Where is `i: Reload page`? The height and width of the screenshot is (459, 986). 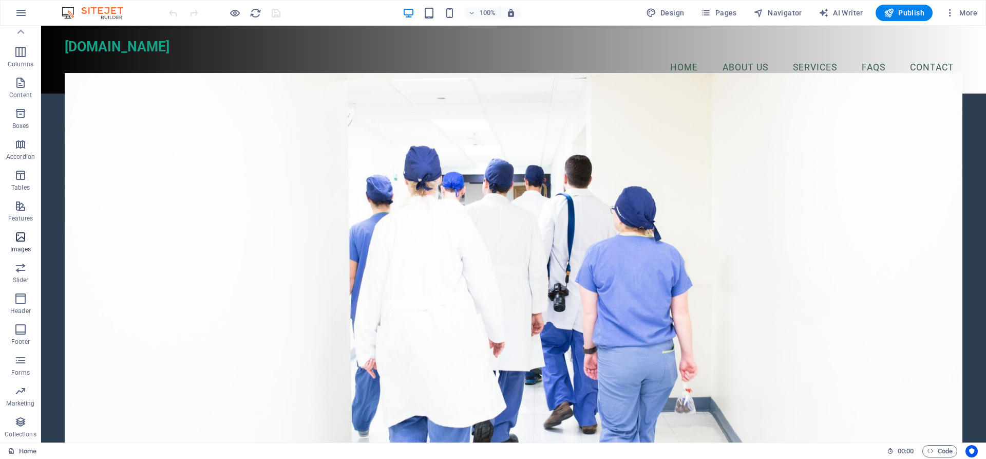 i: Reload page is located at coordinates (255, 13).